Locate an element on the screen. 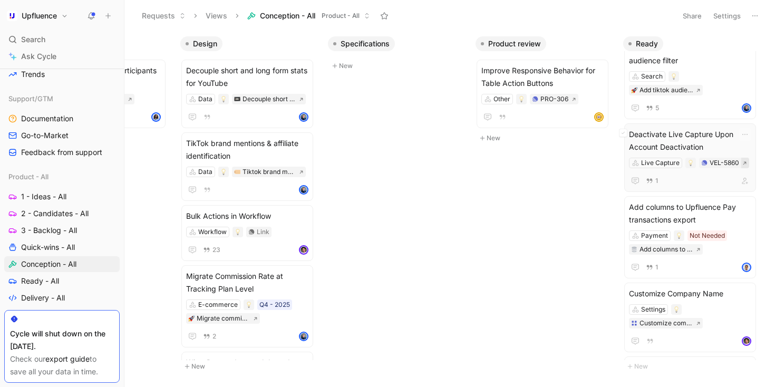  span: Specifications is located at coordinates (365, 44).